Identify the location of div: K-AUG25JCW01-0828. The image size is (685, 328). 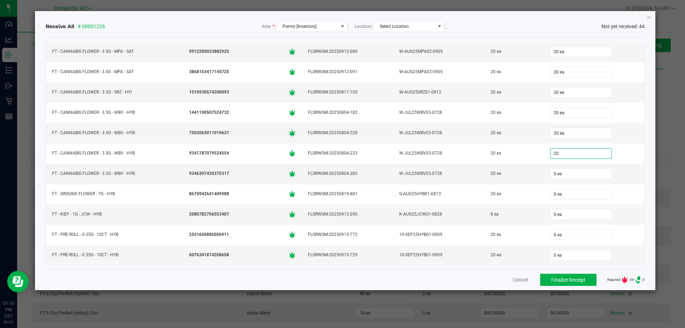
(439, 214).